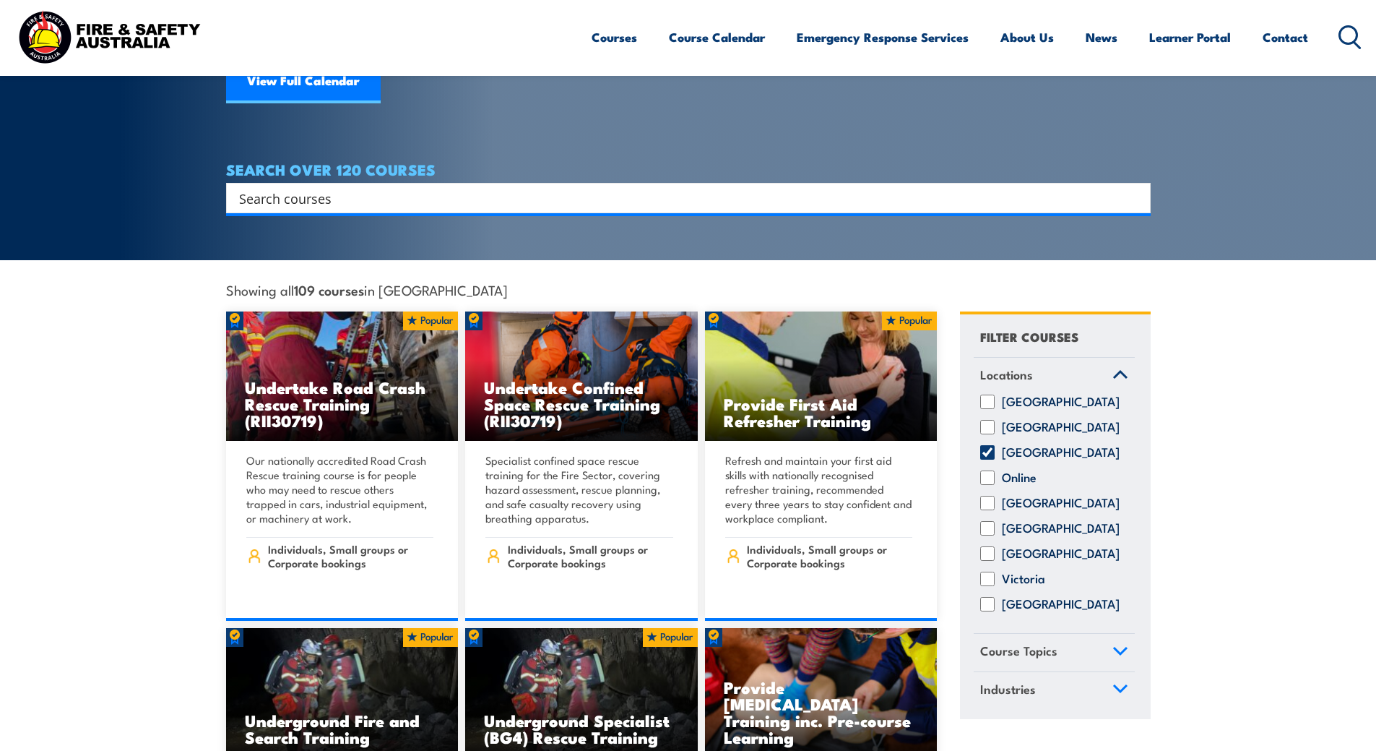 The height and width of the screenshot is (751, 1376). I want to click on p: Our nationally accredited Road Crash Rescue training course is for people who may need to rescue ..., so click(340, 489).